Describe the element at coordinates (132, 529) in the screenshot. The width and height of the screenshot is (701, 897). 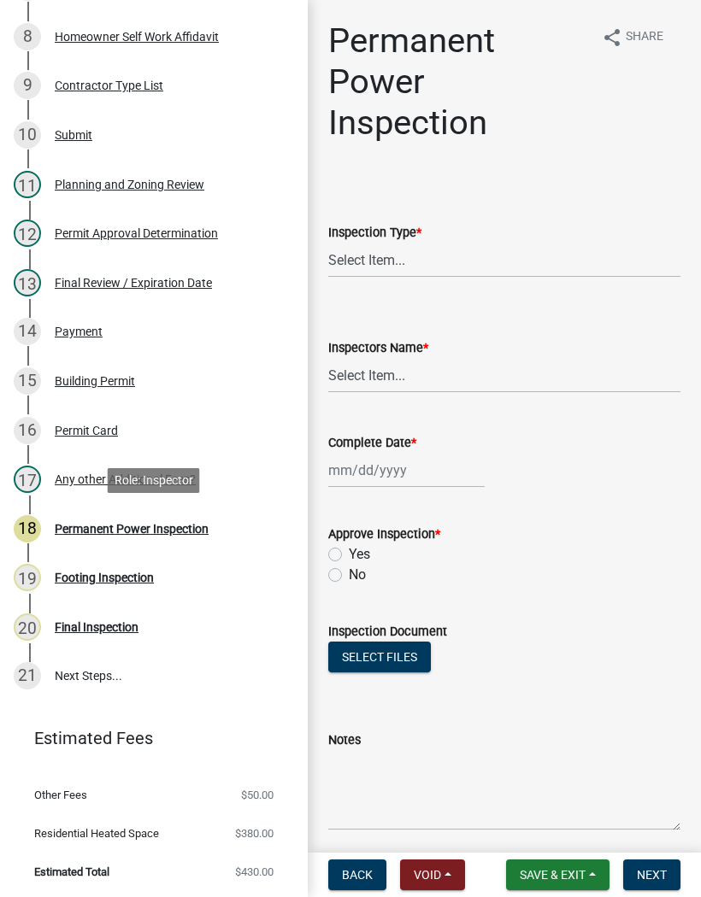
I see `div: Permanent Power Inspection` at that location.